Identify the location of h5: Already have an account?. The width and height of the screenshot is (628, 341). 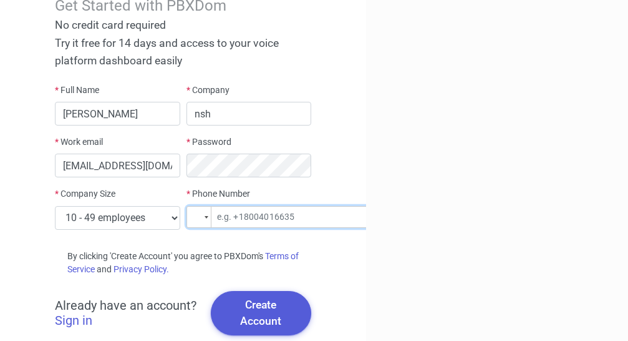
(132, 313).